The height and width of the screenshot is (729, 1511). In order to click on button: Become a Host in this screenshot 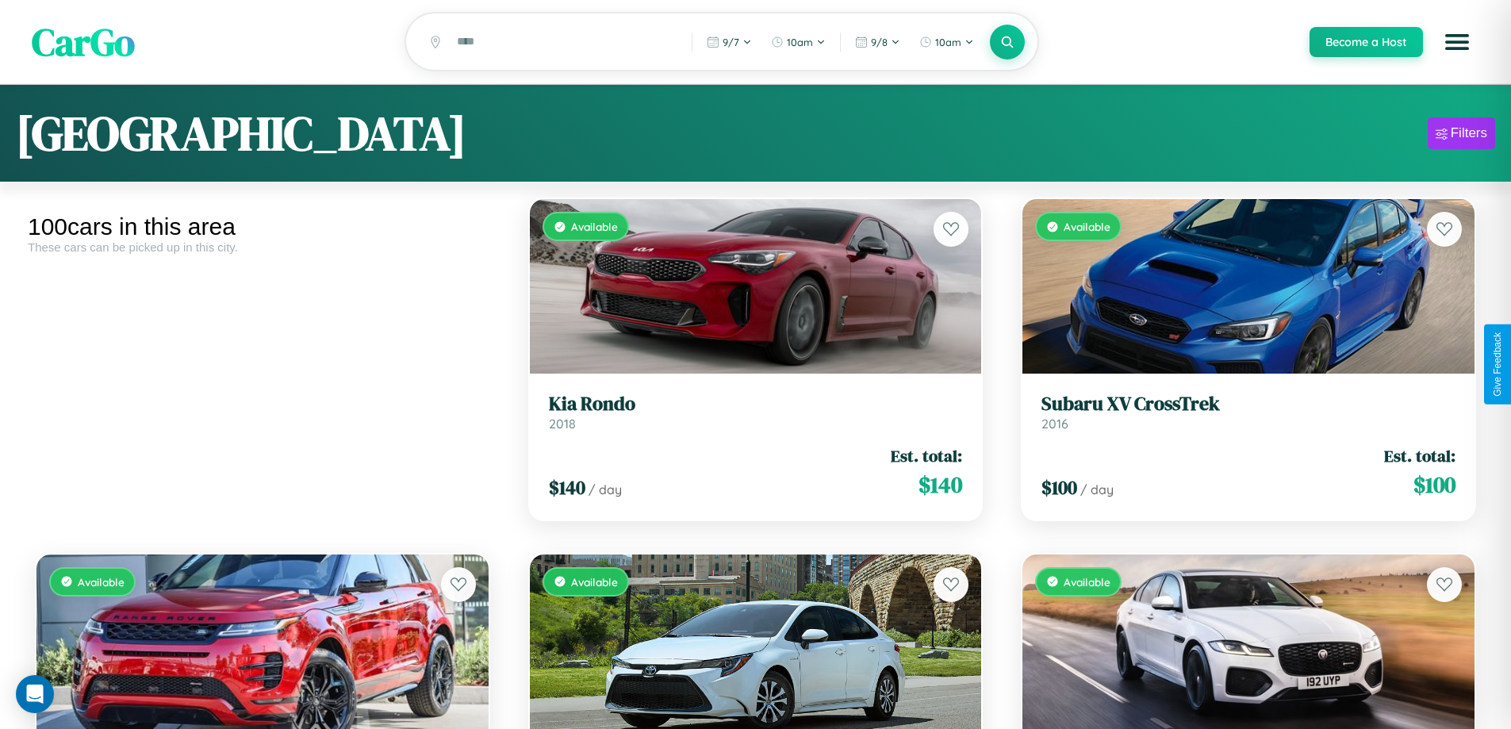, I will do `click(1366, 42)`.